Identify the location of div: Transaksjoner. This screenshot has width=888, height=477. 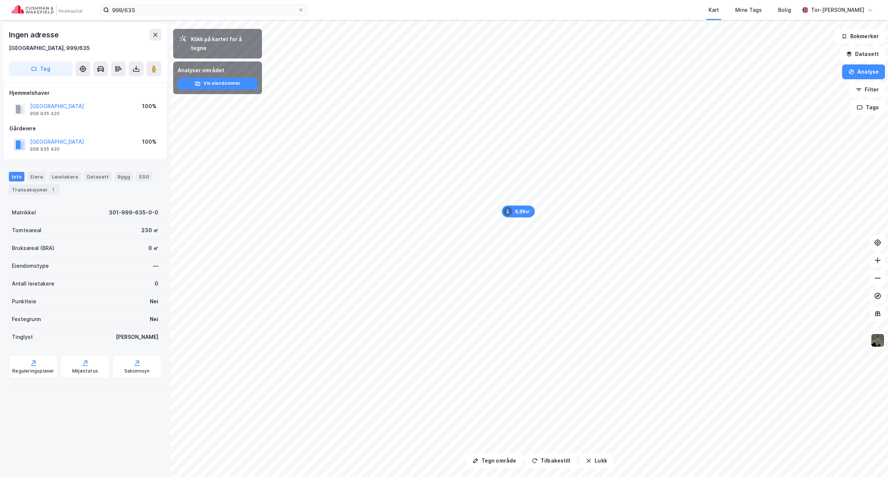
(34, 189).